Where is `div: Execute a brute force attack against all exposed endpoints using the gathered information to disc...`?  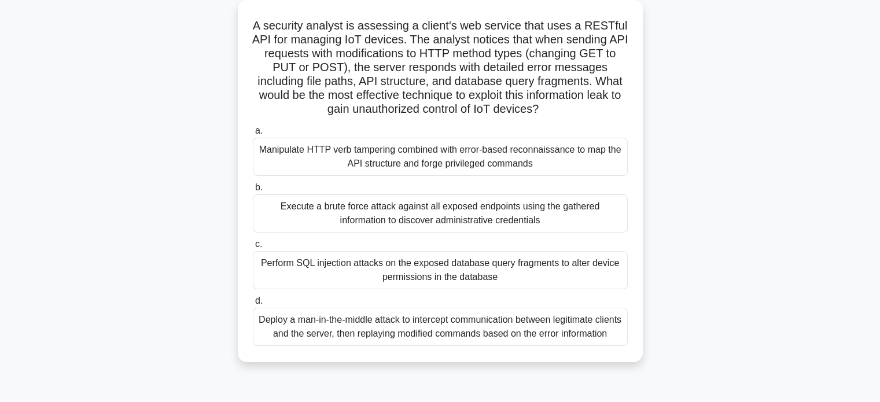 div: Execute a brute force attack against all exposed endpoints using the gathered information to disc... is located at coordinates (440, 213).